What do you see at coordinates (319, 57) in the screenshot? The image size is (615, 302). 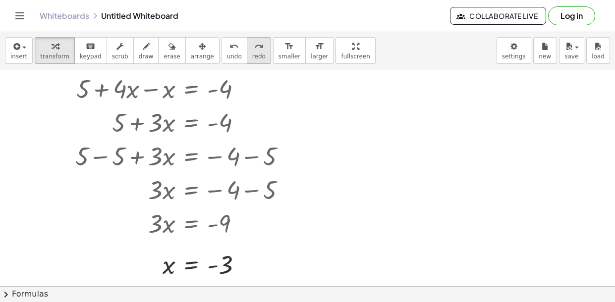 I see `span: larger` at bounding box center [319, 57].